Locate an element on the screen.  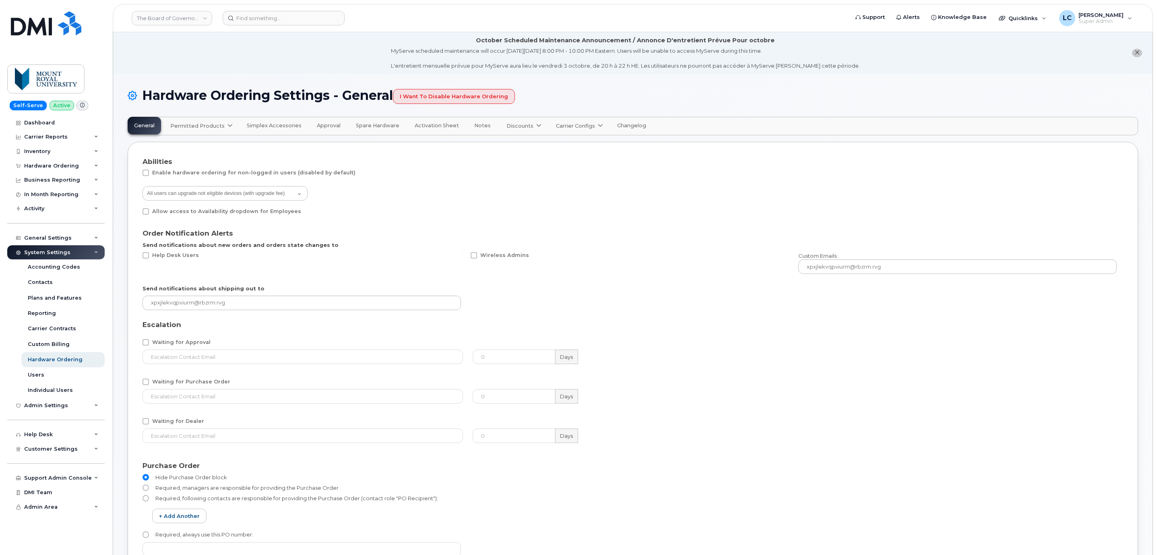
a: Spare Hardware is located at coordinates (377, 126).